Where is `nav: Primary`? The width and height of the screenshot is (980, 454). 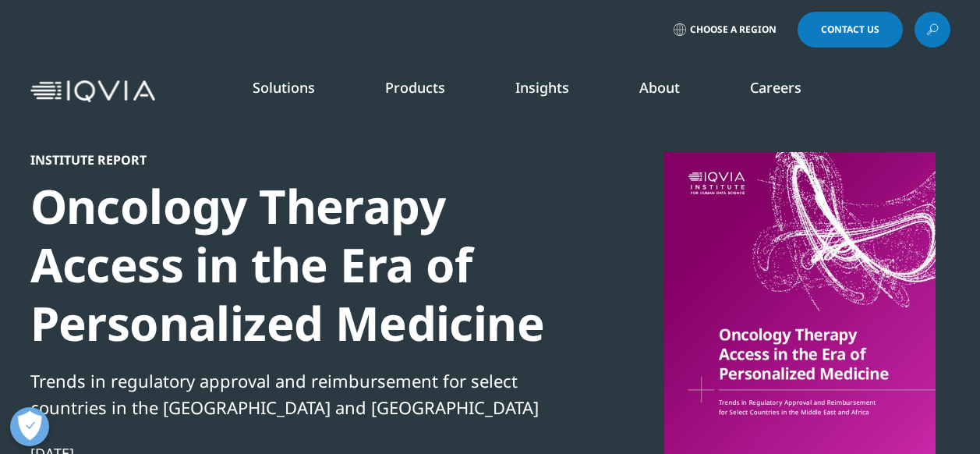
nav: Primary is located at coordinates (556, 91).